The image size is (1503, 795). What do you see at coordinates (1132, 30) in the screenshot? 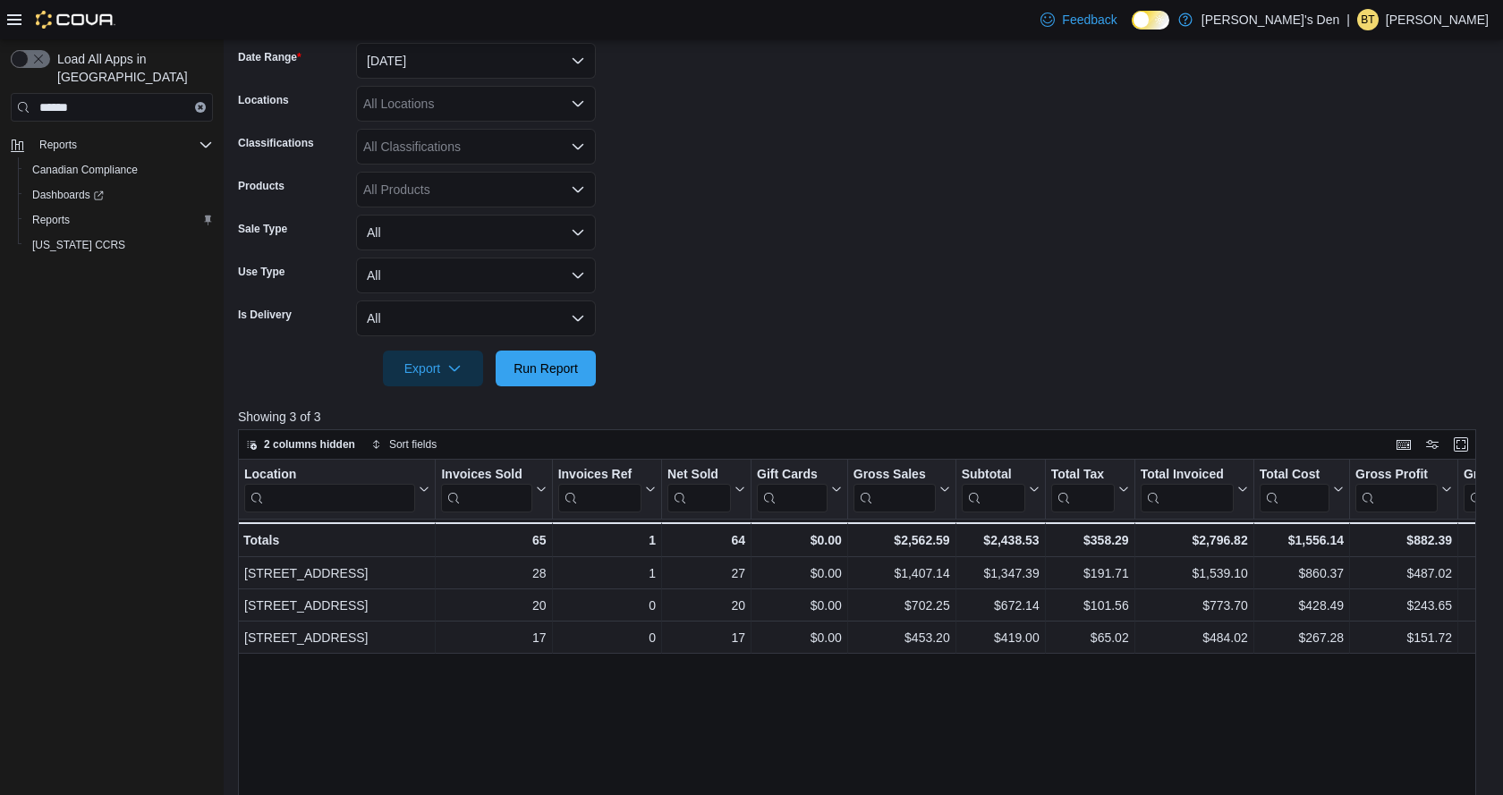
I see `span: Dark Mode` at bounding box center [1132, 30].